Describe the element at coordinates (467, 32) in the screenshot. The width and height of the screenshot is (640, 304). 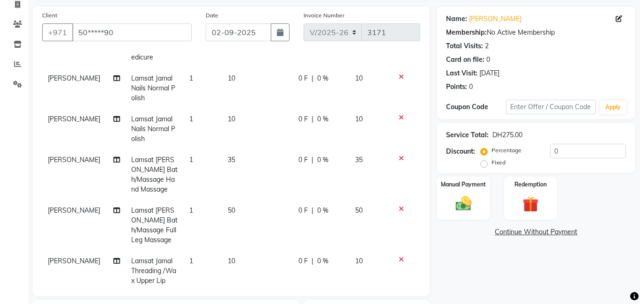
I see `div: Membership:` at that location.